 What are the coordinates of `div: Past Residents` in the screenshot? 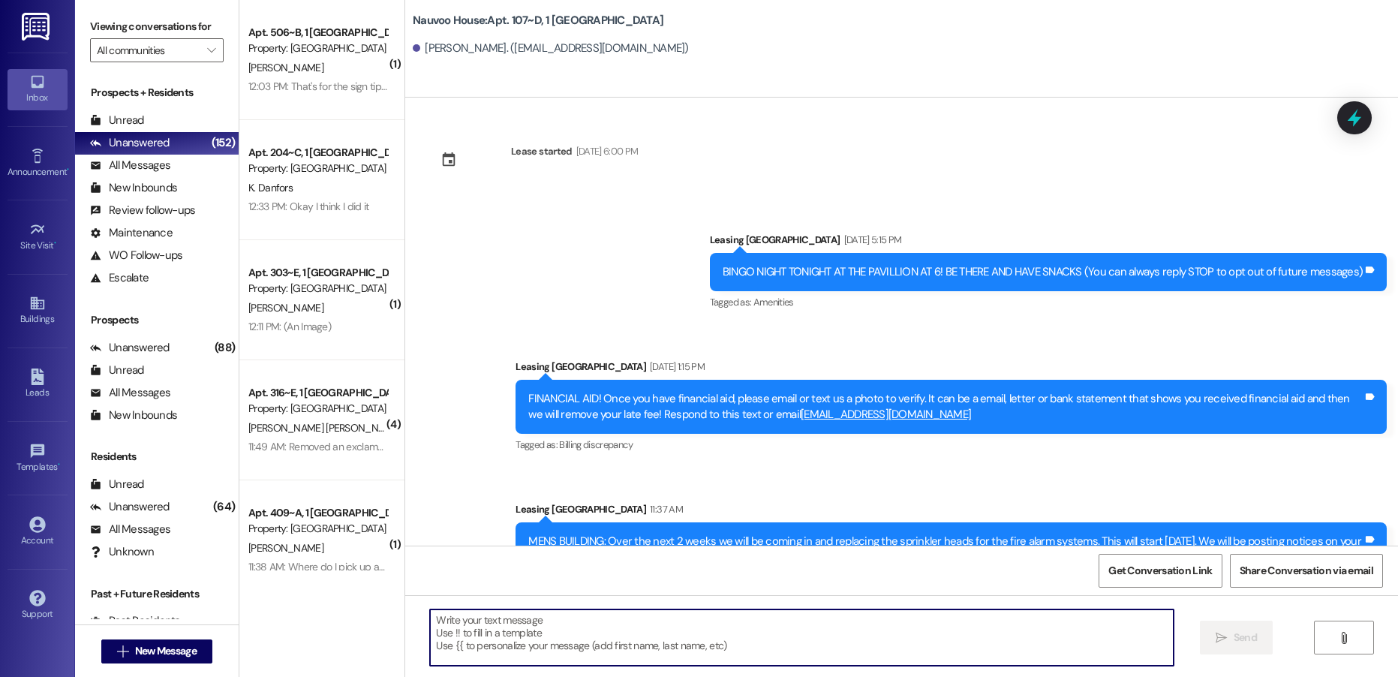 It's located at (135, 621).